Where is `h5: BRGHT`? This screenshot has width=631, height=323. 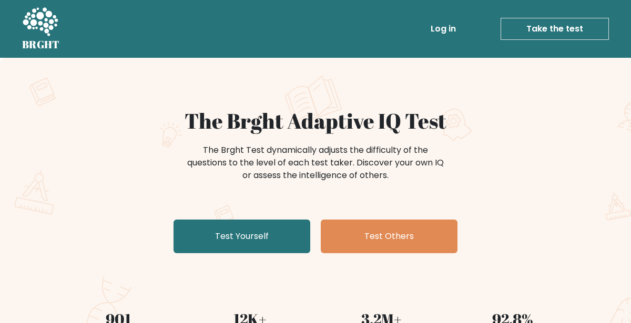 h5: BRGHT is located at coordinates (41, 45).